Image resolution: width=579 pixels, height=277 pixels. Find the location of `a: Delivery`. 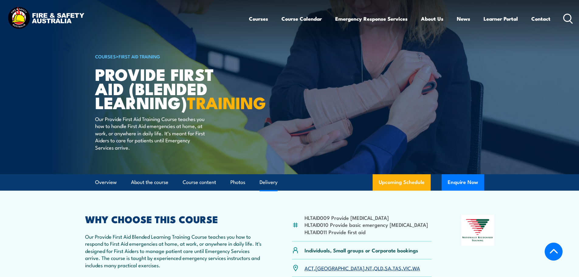

a: Delivery is located at coordinates (268, 182).